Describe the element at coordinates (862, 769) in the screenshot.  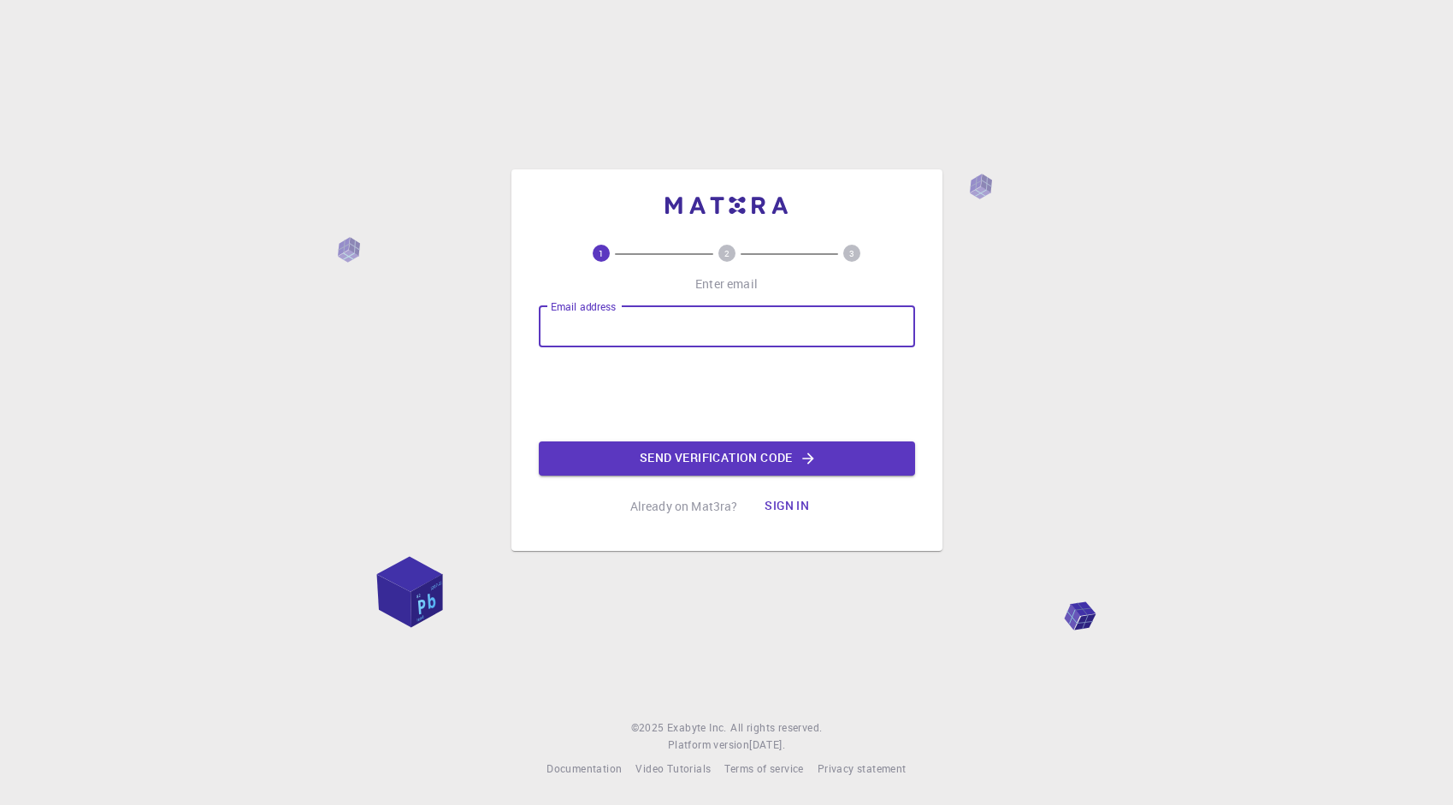
I see `a: Privacy statement` at that location.